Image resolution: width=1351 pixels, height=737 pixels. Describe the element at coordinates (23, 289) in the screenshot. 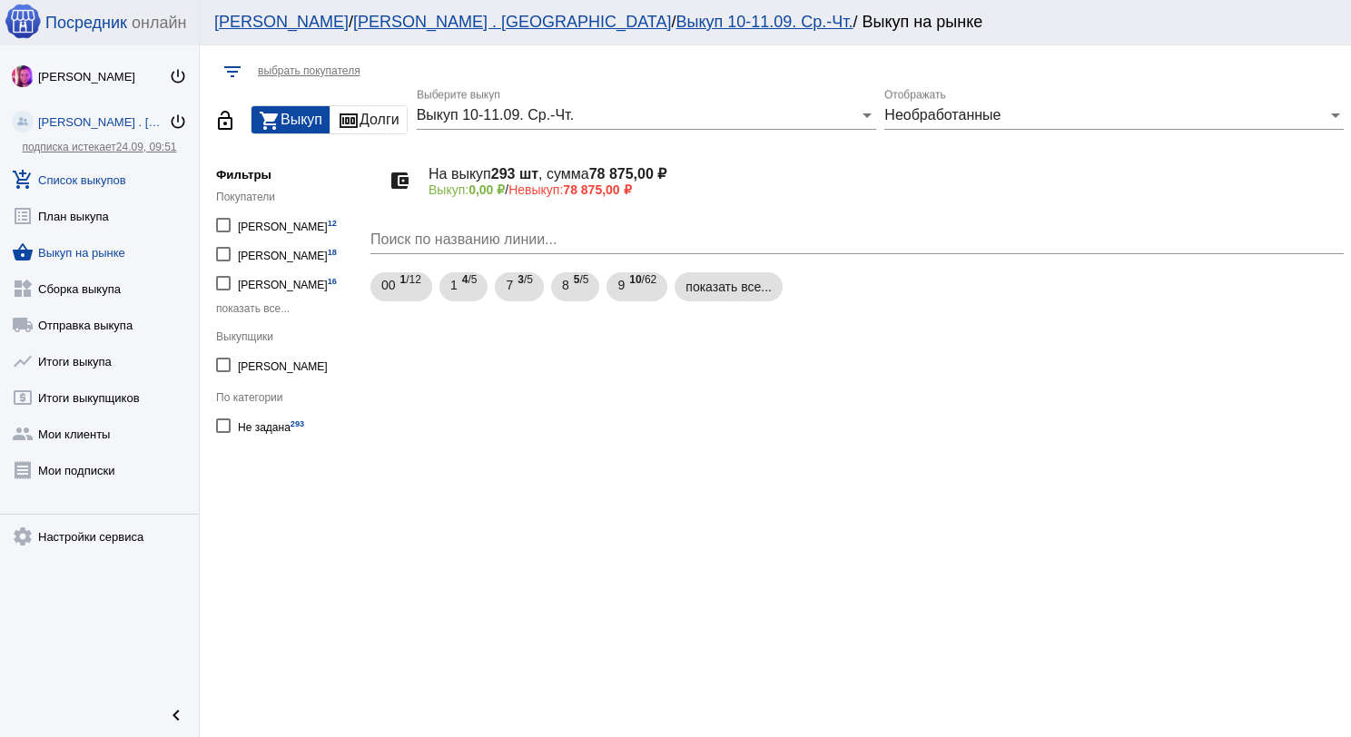

I see `mat-icon: widgets` at that location.